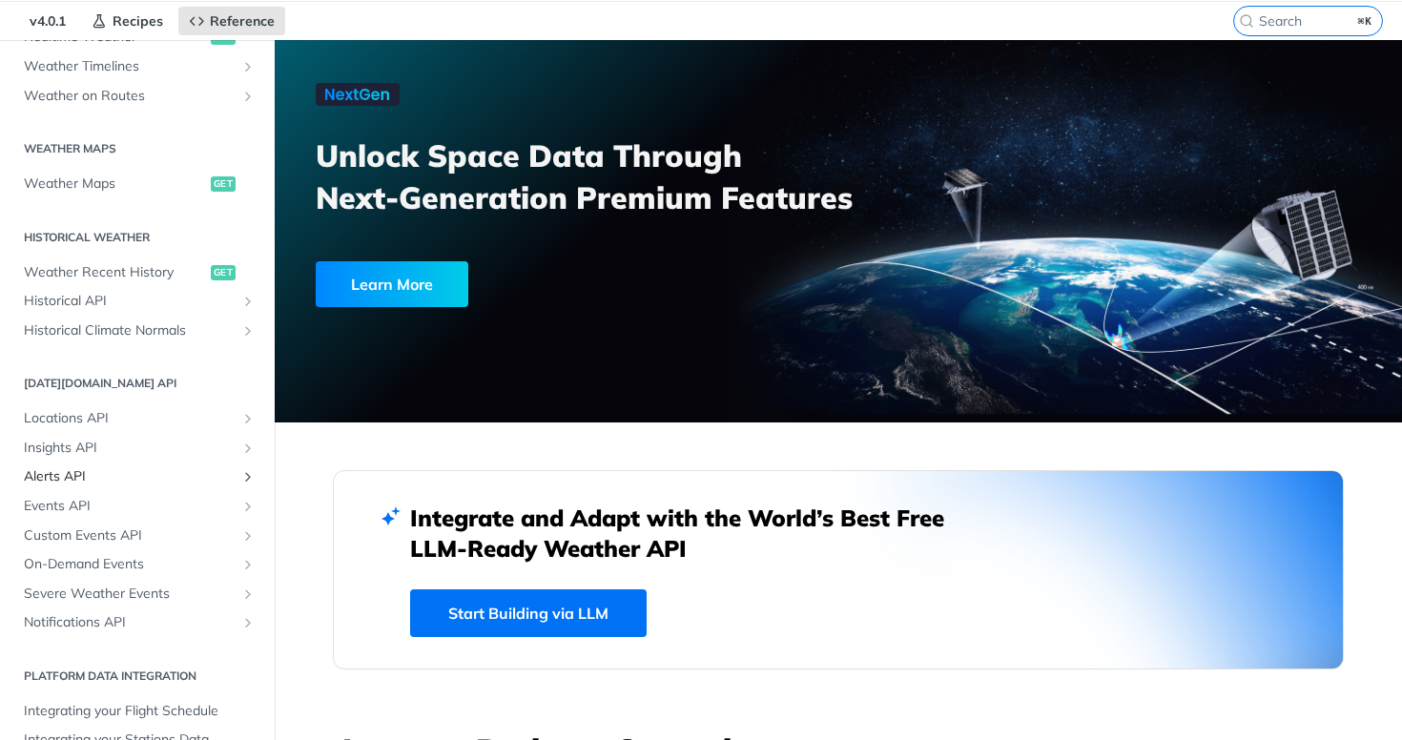  Describe the element at coordinates (692, 533) in the screenshot. I see `h2: Integrate and Adapt with the World’s Best Free LLM-Ready Weather API` at that location.